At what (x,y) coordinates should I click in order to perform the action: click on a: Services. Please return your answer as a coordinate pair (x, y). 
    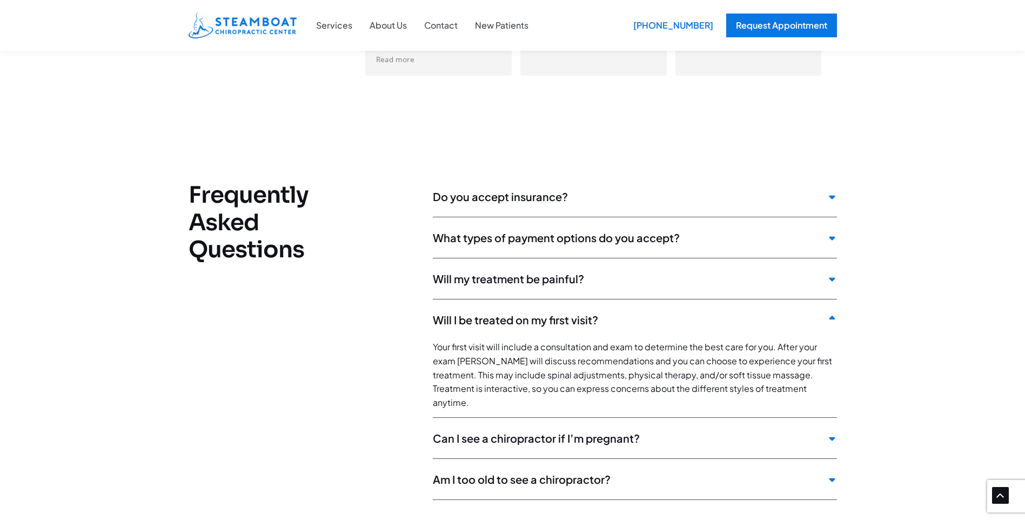
    Looking at the image, I should click on (334, 25).